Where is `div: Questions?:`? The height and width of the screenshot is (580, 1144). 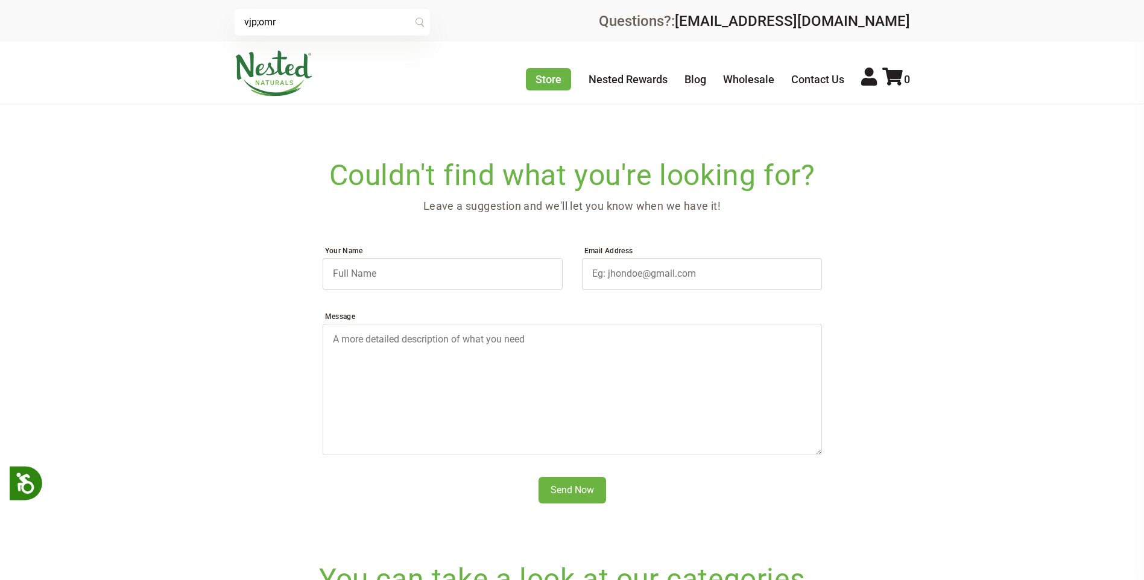 div: Questions?: is located at coordinates (755, 21).